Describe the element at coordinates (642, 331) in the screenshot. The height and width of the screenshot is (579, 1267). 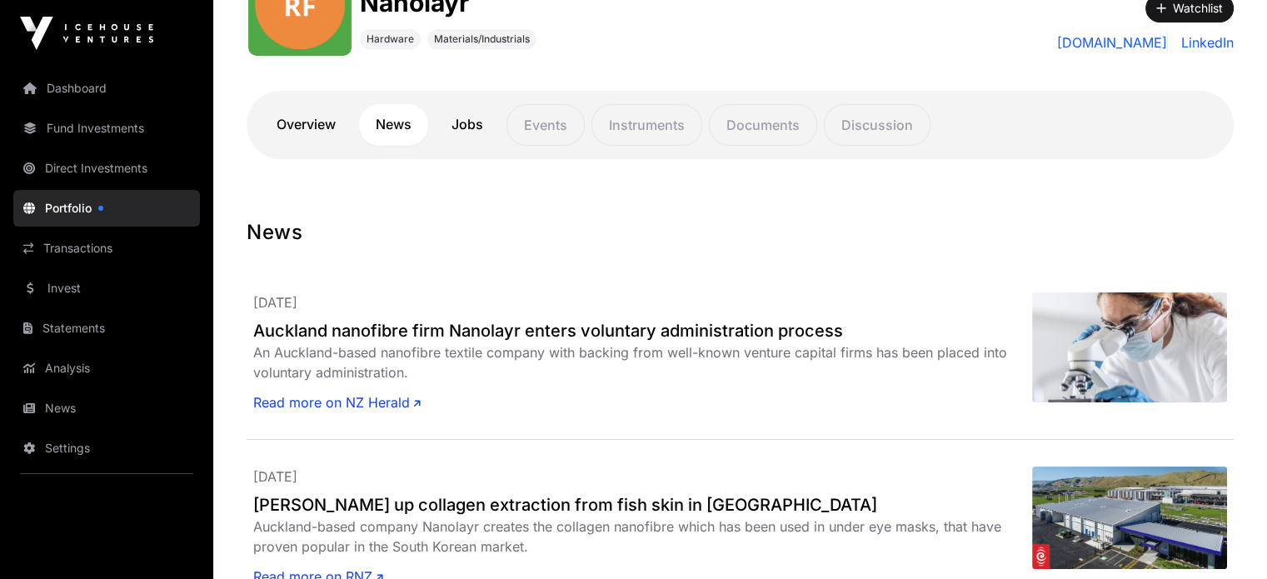
I see `a: Auckland nanofibre firm Nanolayr enters voluntary administration process` at that location.